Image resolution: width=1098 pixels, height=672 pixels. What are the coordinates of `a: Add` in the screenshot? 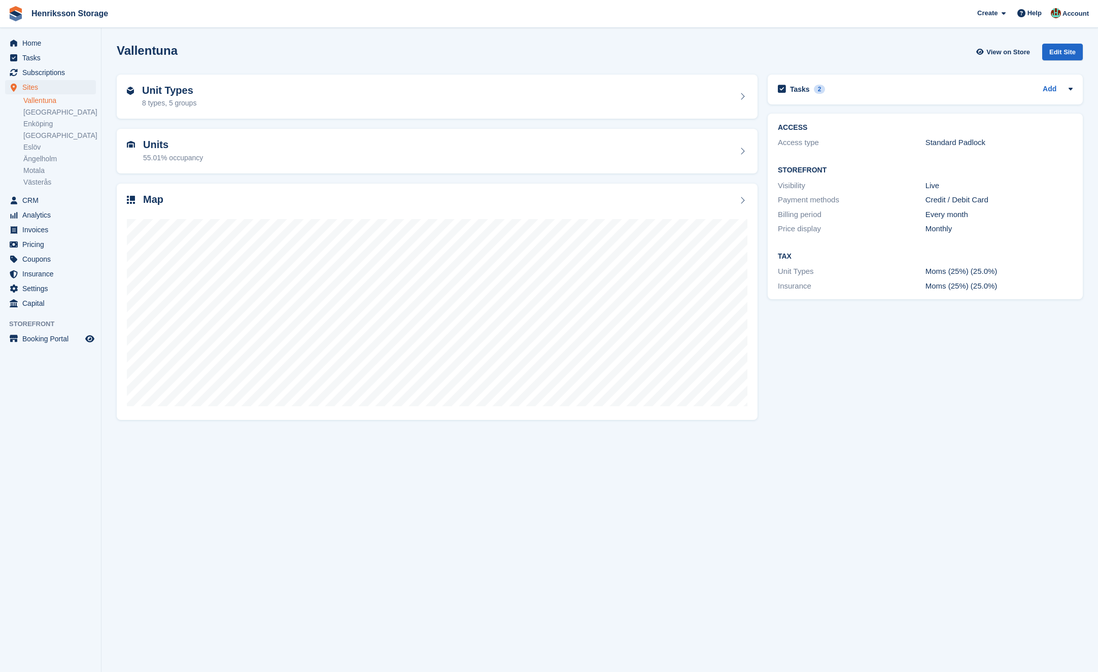 It's located at (1049, 89).